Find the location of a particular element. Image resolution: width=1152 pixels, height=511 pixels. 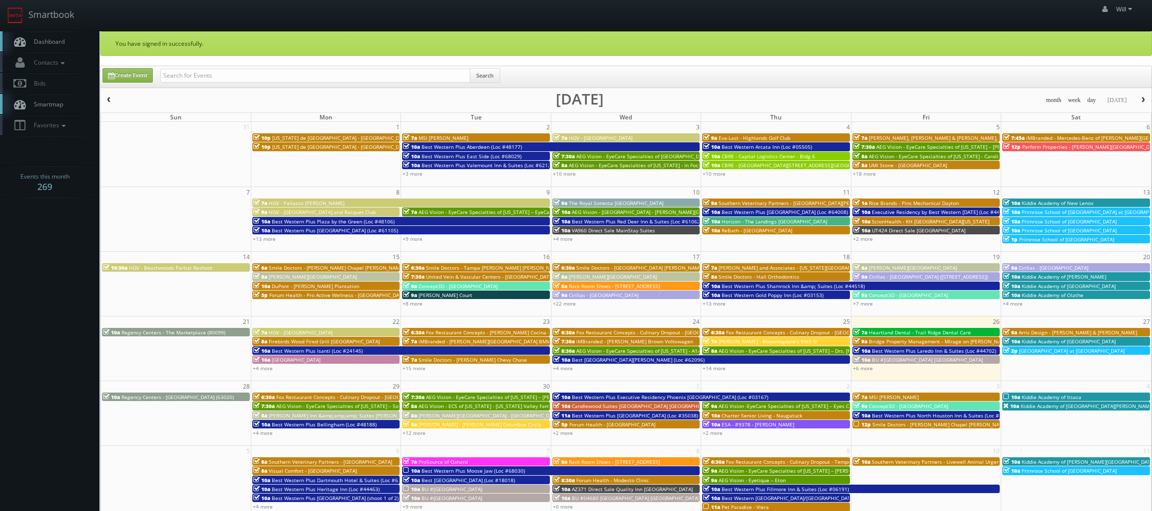

span: Best Western Plus Dartmouth Hotel & Suites (Loc #65013) is located at coordinates (341, 480).